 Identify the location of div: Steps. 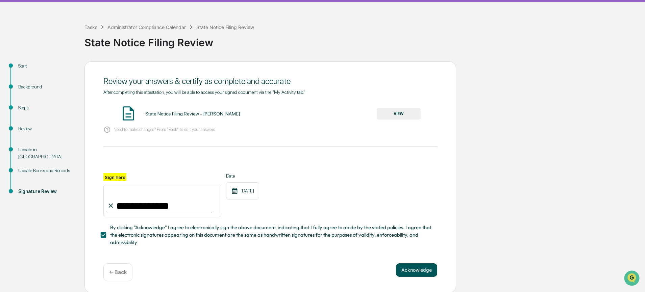
(46, 108).